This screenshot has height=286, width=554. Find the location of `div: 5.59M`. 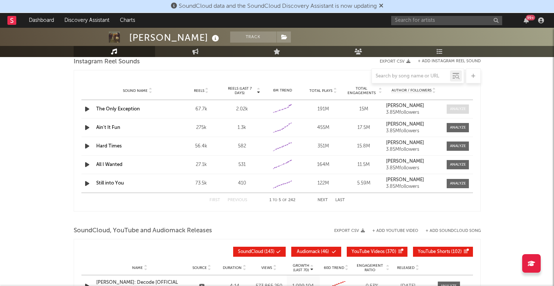

div: 5.59M is located at coordinates (364, 183).